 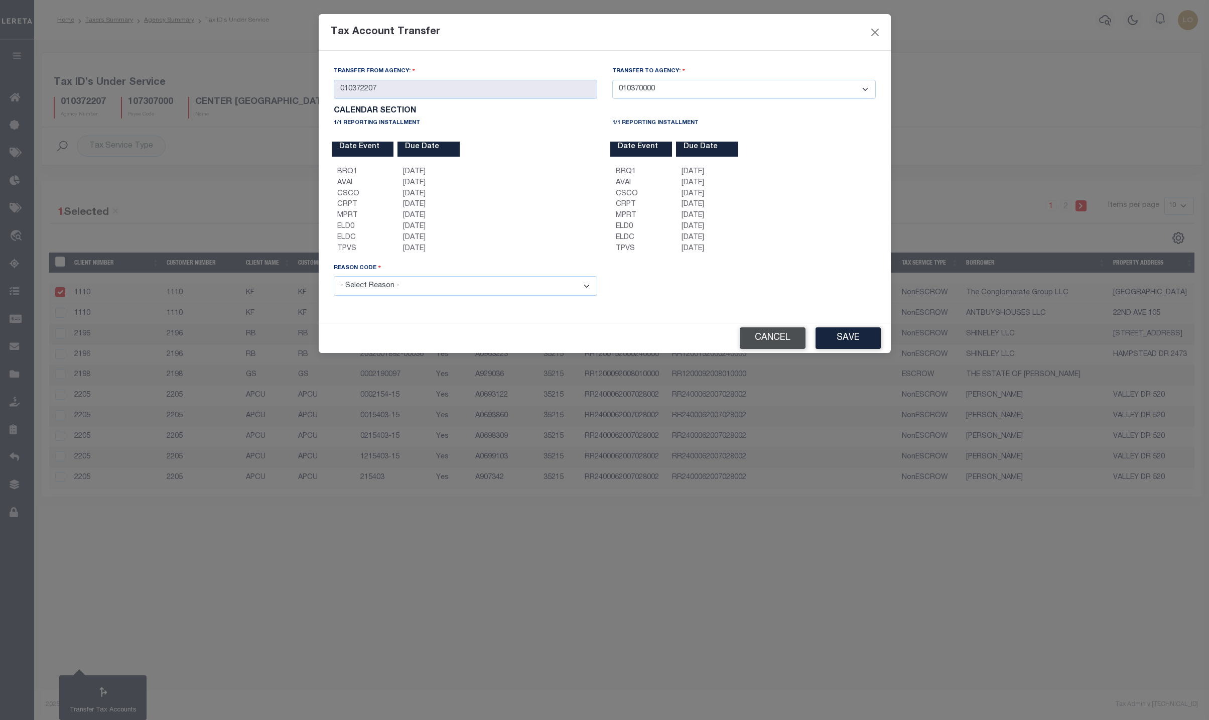 I want to click on h6: Calendar Section, so click(x=605, y=111).